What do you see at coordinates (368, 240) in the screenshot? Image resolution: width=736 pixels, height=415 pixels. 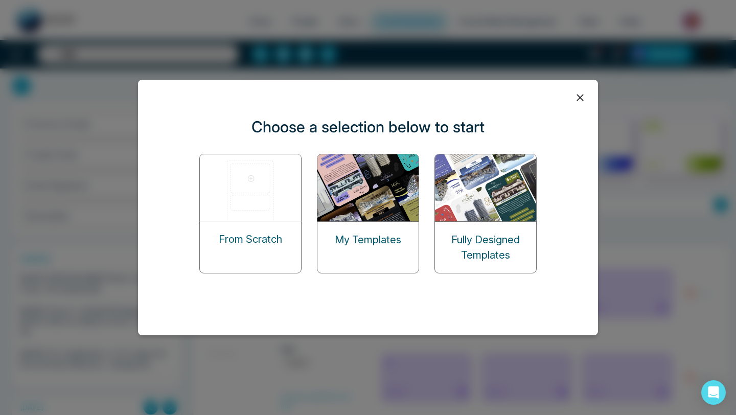 I see `p: My Templates` at bounding box center [368, 240].